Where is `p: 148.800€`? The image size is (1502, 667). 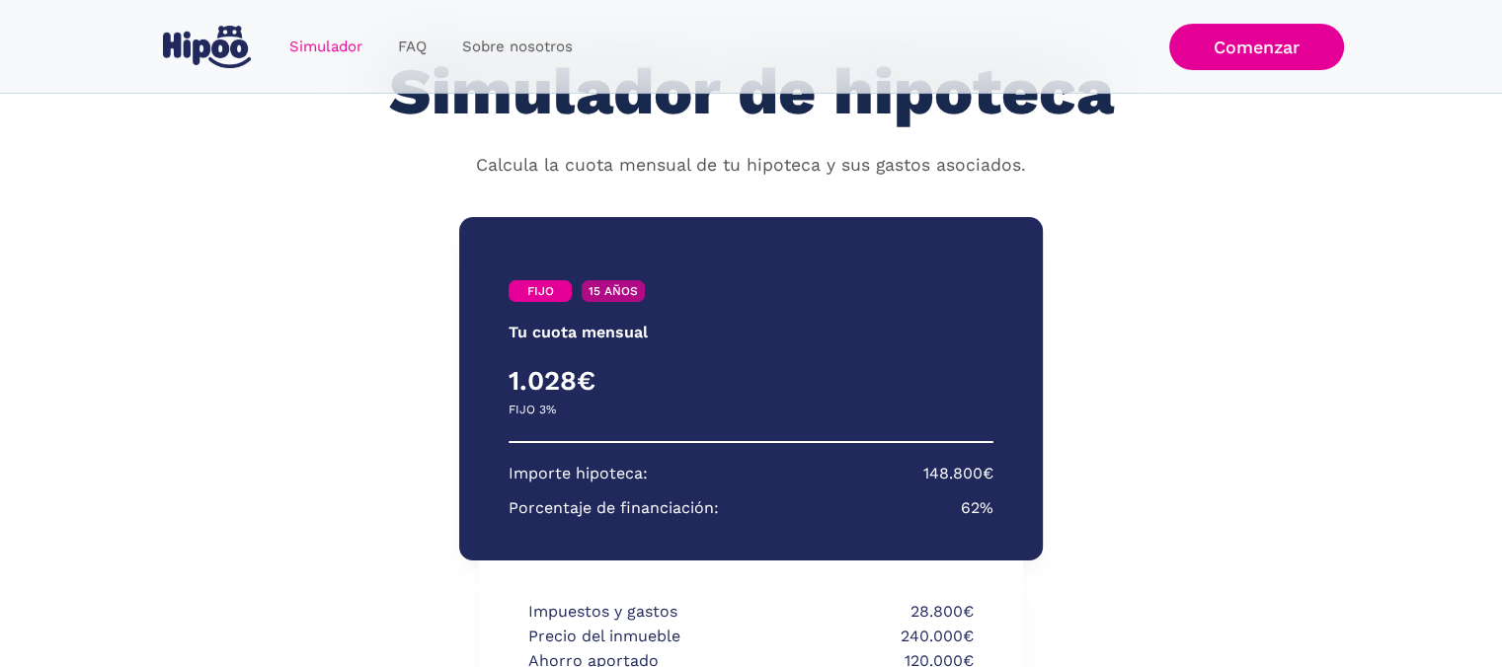
p: 148.800€ is located at coordinates (958, 474).